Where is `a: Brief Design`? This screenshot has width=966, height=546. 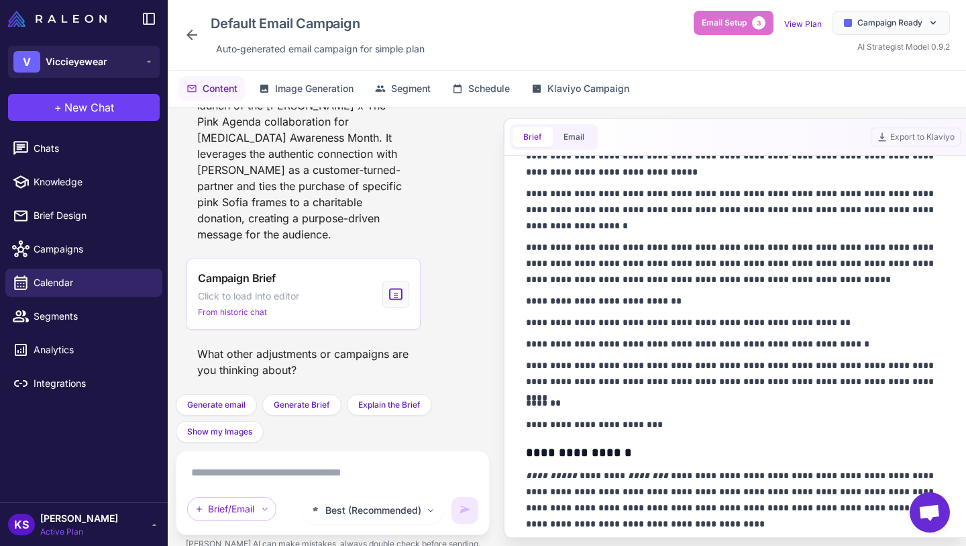
a: Brief Design is located at coordinates (84, 215).